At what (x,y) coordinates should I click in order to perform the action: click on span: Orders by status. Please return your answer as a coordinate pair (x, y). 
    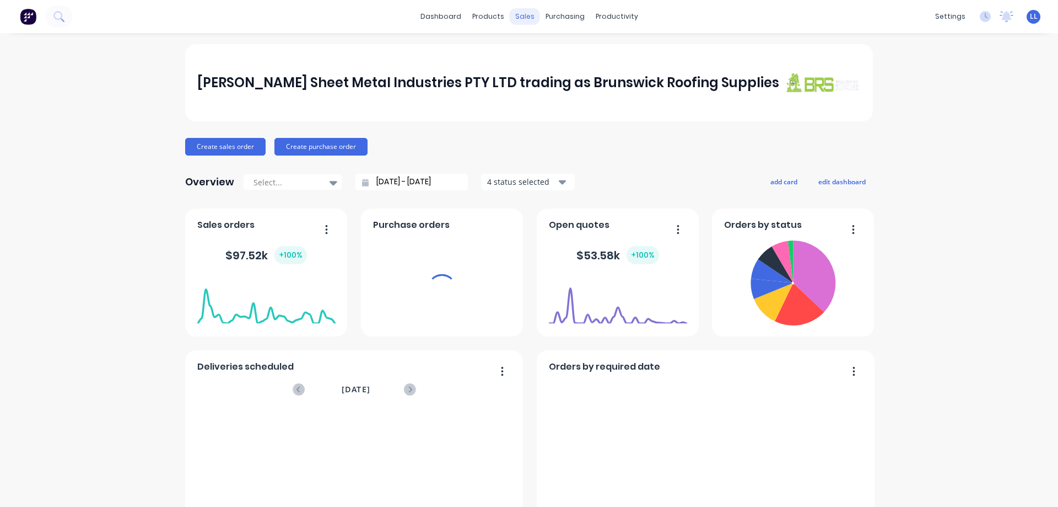
    Looking at the image, I should click on (763, 225).